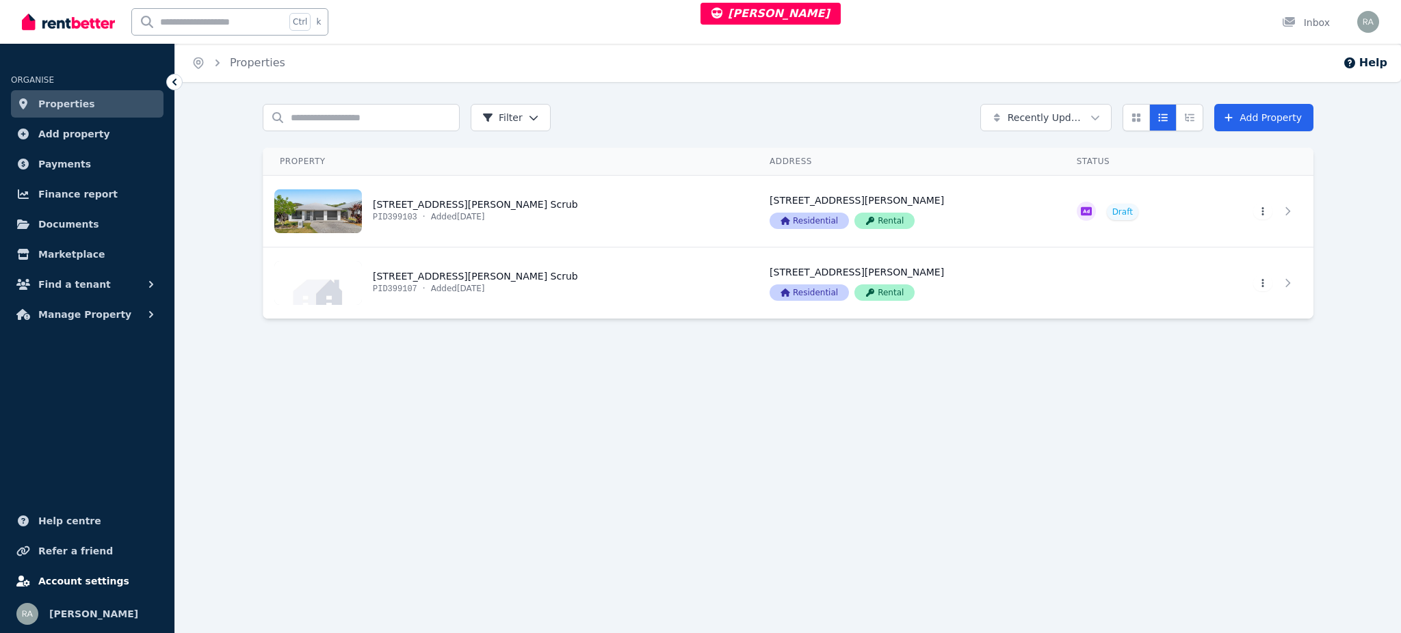 The image size is (1401, 633). Describe the element at coordinates (87, 254) in the screenshot. I see `a: Marketplace` at that location.